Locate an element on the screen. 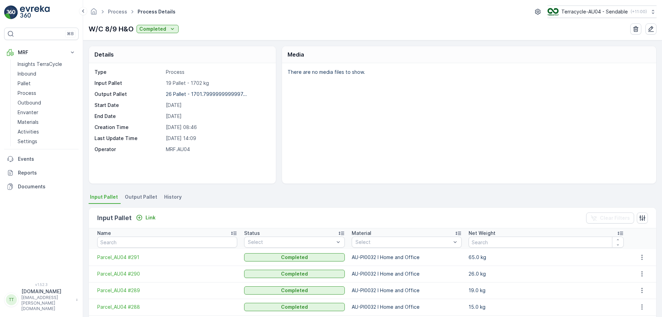  a: Parcel_AU04 #290 is located at coordinates (167, 274).